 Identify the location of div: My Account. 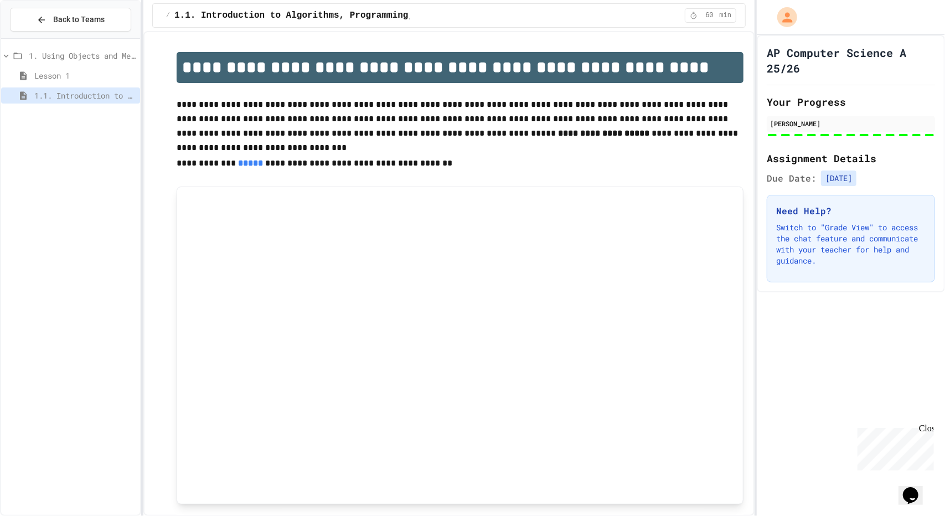
(783, 17).